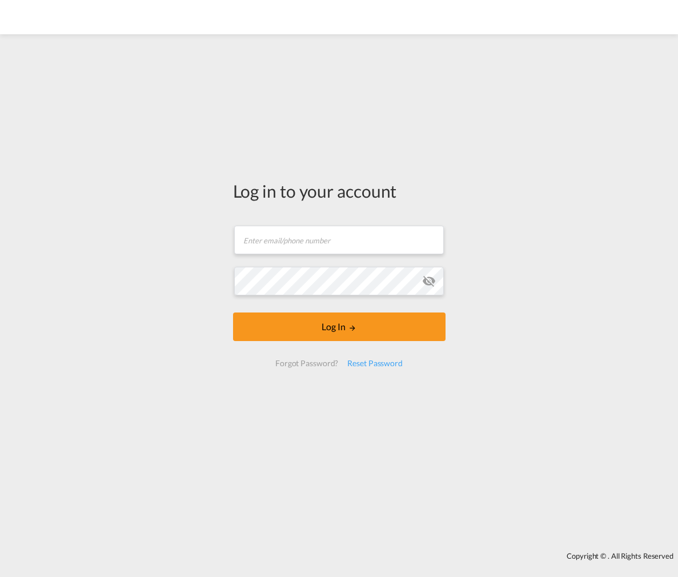 The image size is (678, 577). Describe the element at coordinates (429, 281) in the screenshot. I see `md-icon: icon-eye-off` at that location.